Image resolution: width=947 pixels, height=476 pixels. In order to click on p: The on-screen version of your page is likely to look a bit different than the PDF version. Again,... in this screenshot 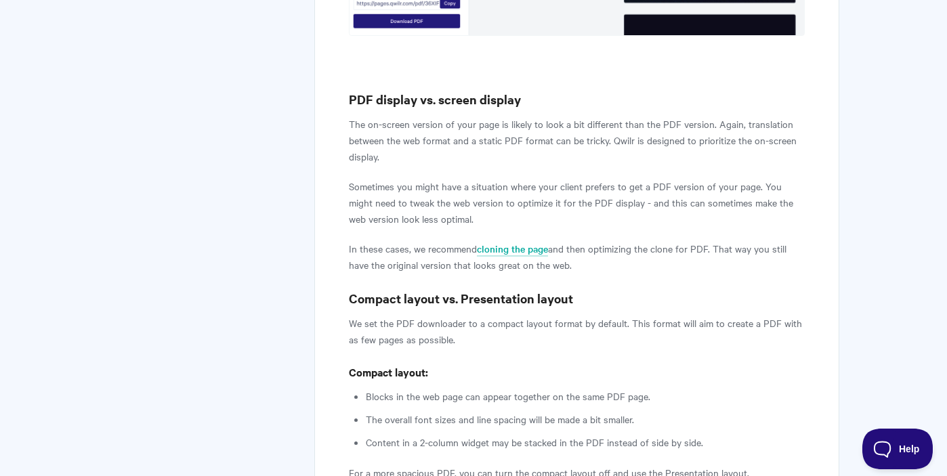, I will do `click(576, 140)`.